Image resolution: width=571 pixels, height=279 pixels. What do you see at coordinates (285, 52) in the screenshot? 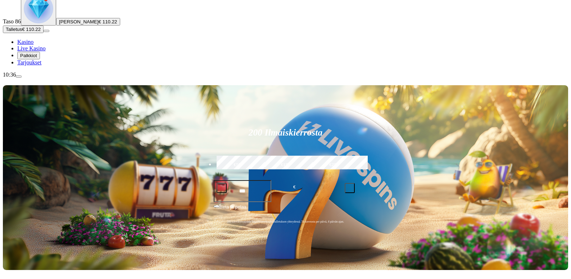
I see `nav: Main menu` at bounding box center [285, 52].